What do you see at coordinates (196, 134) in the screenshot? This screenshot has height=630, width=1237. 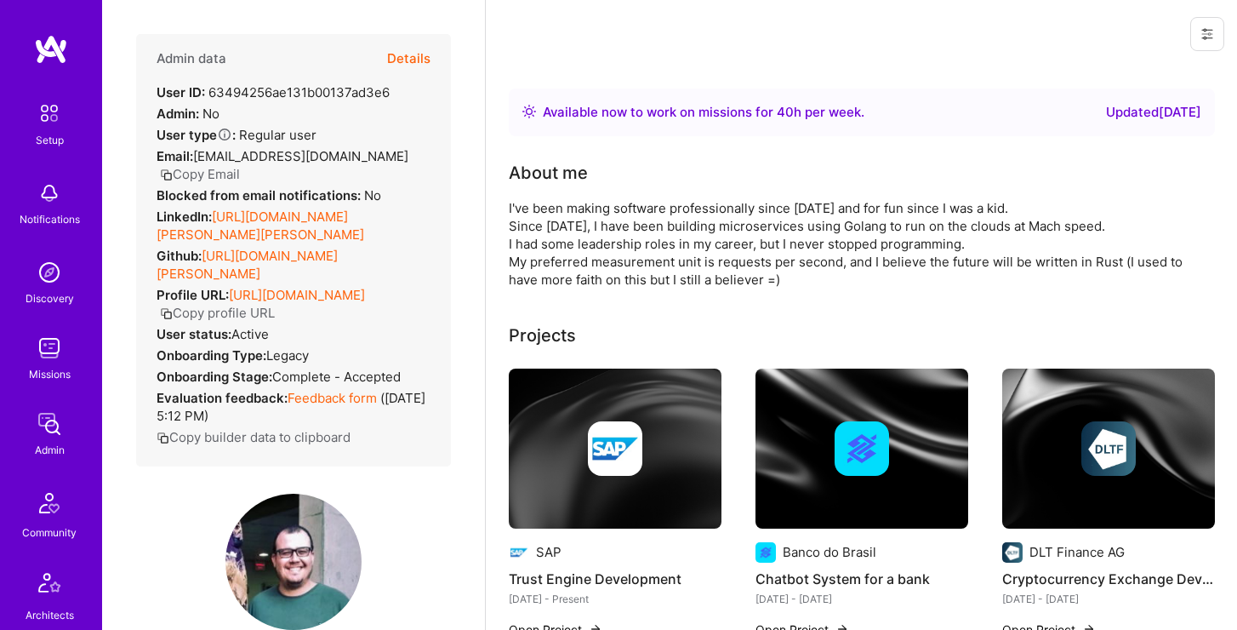 I see `strong: User type :` at bounding box center [196, 134].